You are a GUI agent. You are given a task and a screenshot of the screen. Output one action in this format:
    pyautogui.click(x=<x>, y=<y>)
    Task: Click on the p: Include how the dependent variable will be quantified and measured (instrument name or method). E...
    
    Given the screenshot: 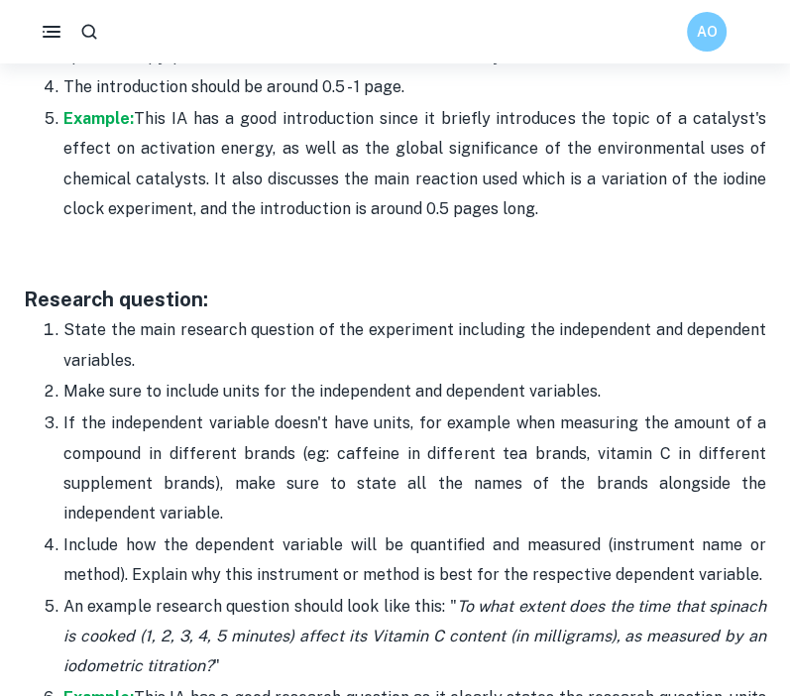 What is the action you would take?
    pyautogui.click(x=414, y=559)
    